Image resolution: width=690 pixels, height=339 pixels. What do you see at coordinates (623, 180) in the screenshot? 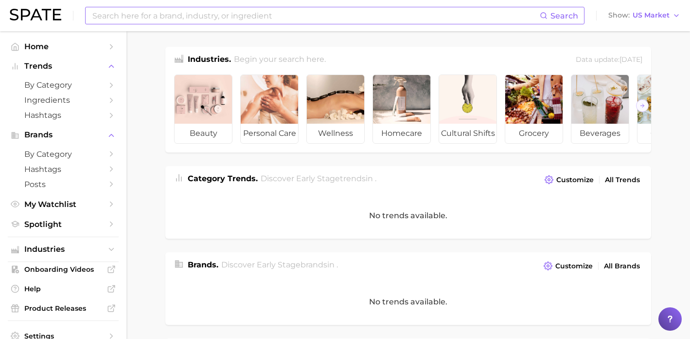
I see `a: All Trends` at bounding box center [623, 180].